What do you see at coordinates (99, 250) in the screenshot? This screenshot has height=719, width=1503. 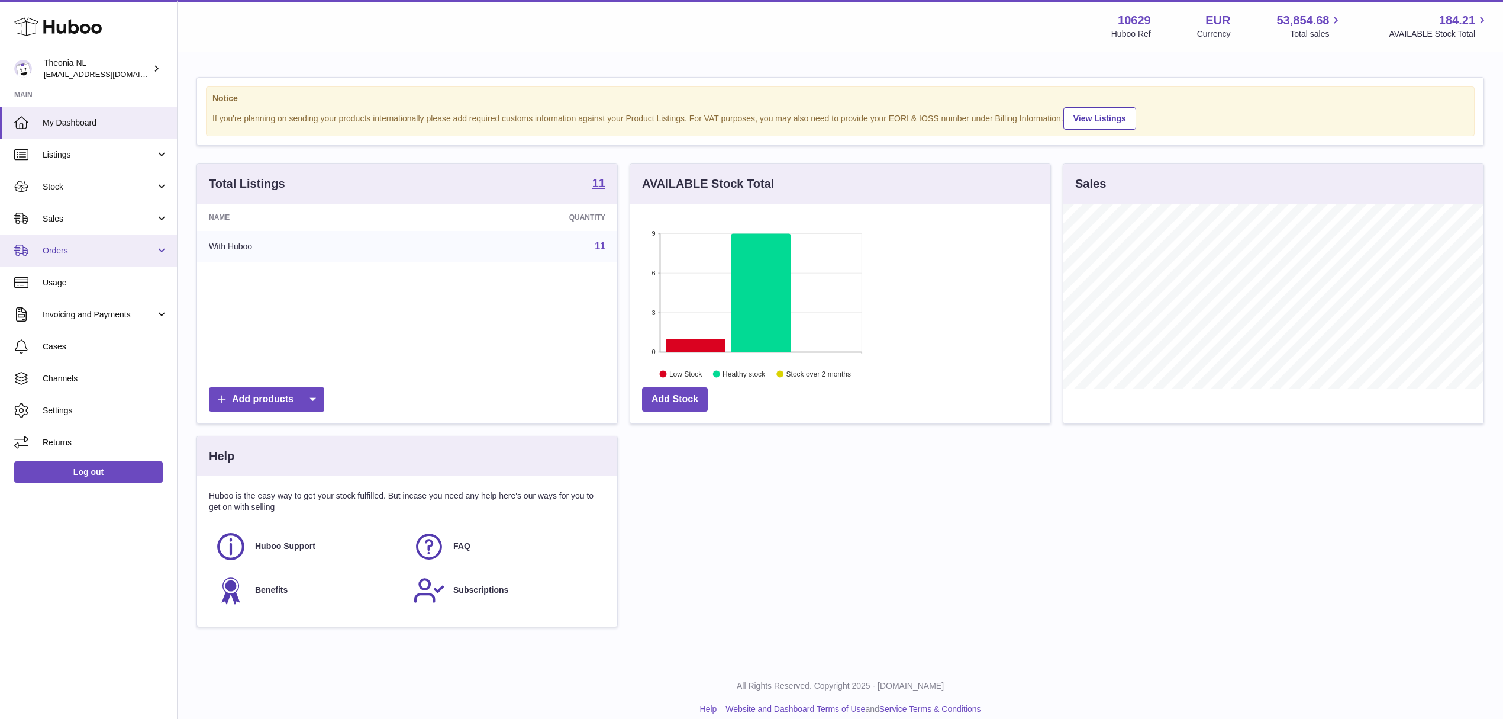 I see `span: Orders` at bounding box center [99, 250].